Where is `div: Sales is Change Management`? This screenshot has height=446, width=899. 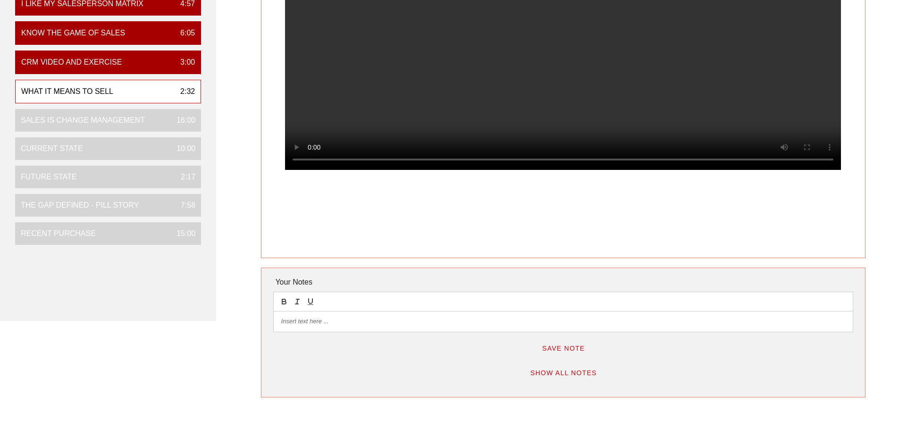
div: Sales is Change Management is located at coordinates (83, 120).